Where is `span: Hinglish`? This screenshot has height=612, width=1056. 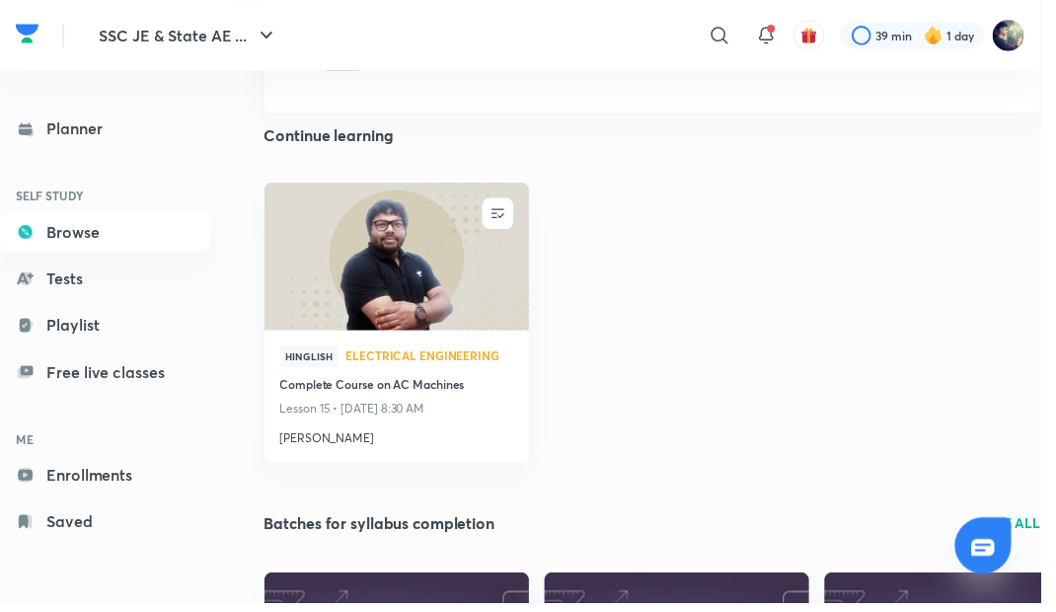 span: Hinglish is located at coordinates (314, 362).